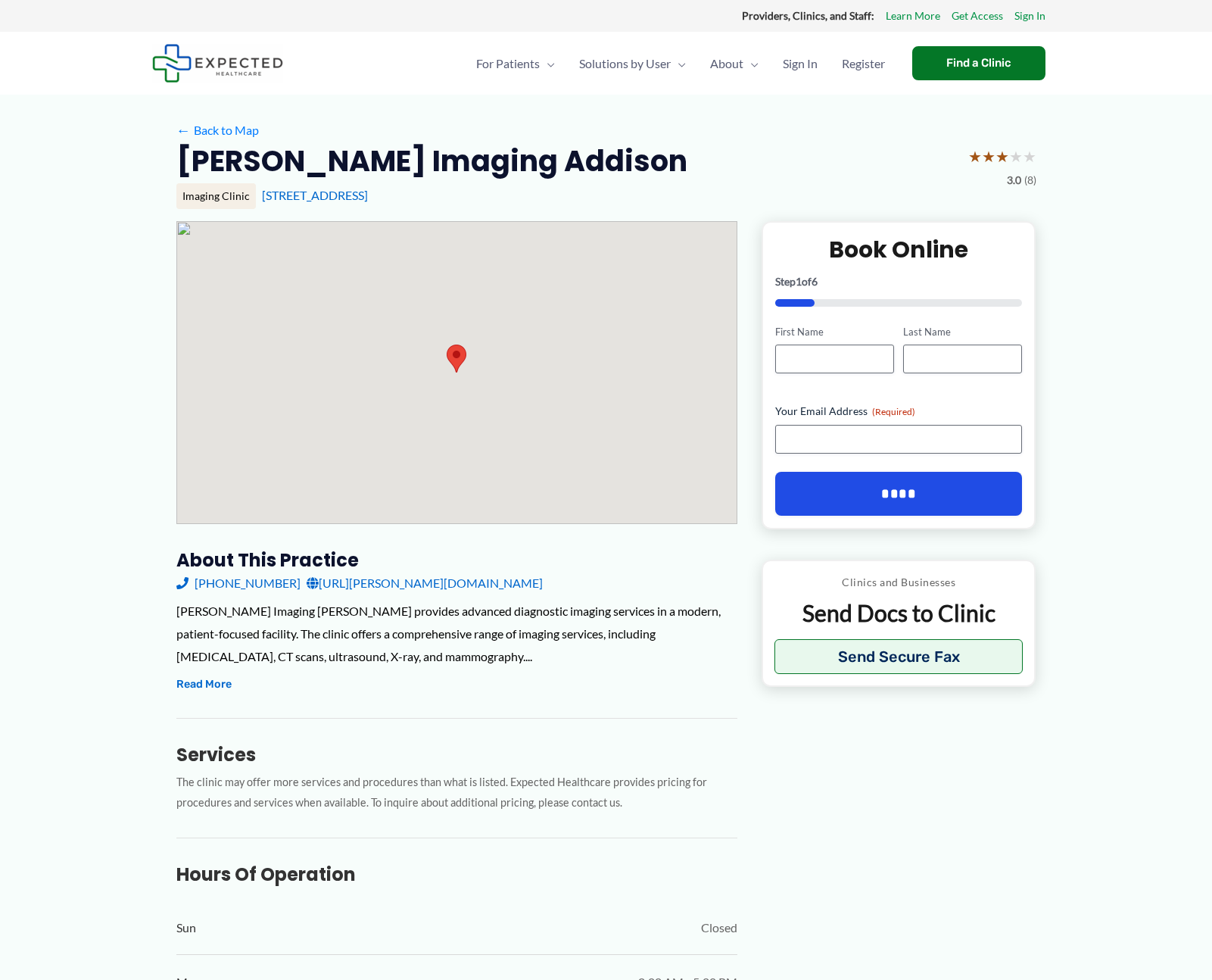  Describe the element at coordinates (216, 196) in the screenshot. I see `div: Imaging Clinic` at that location.